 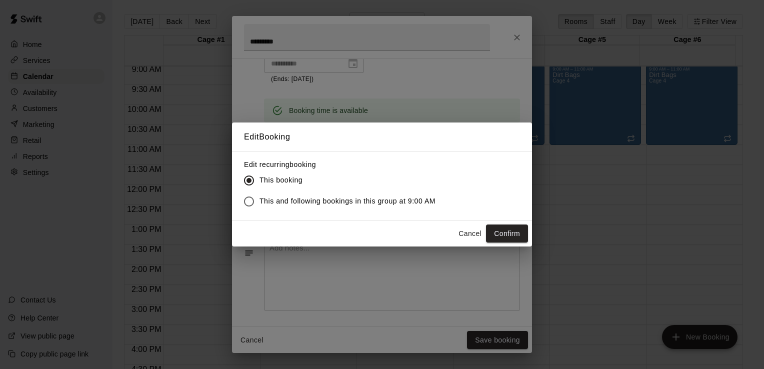 What do you see at coordinates (470, 234) in the screenshot?
I see `button: Cancel` at bounding box center [470, 234].